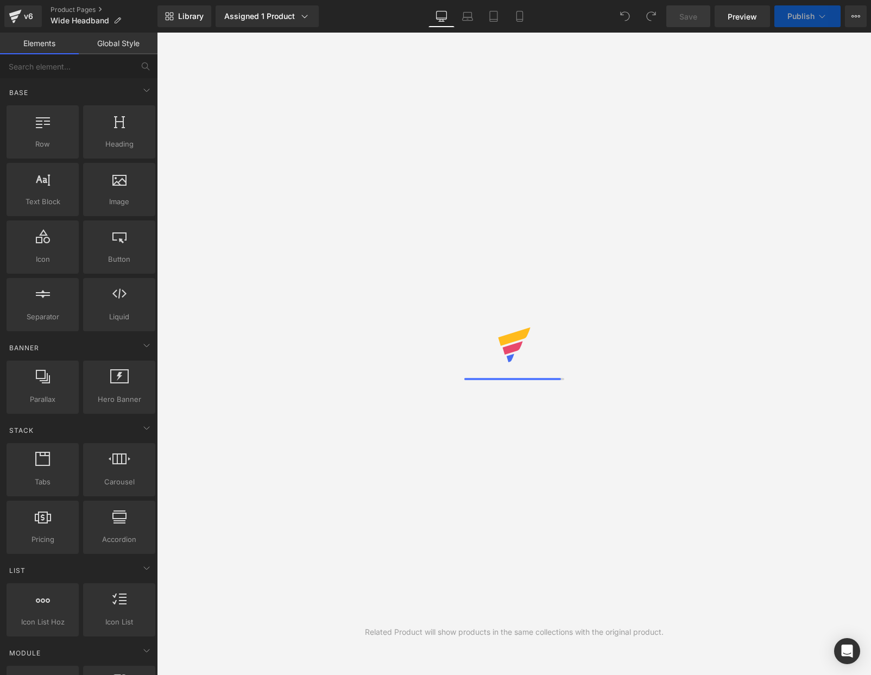 This screenshot has width=871, height=675. What do you see at coordinates (118, 43) in the screenshot?
I see `a: Global Style` at bounding box center [118, 43].